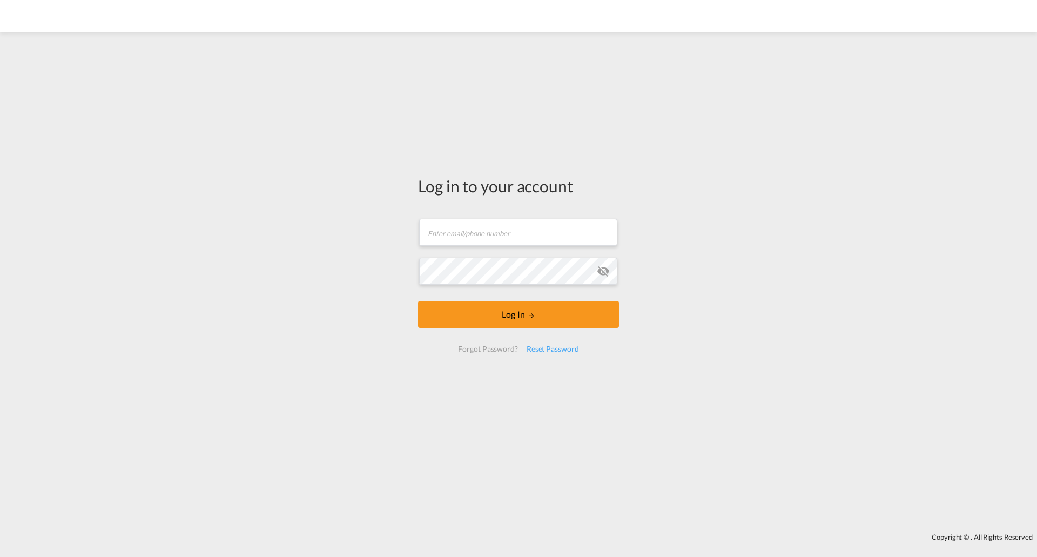 The height and width of the screenshot is (557, 1037). What do you see at coordinates (518, 314) in the screenshot?
I see `button: LOGIN` at bounding box center [518, 314].